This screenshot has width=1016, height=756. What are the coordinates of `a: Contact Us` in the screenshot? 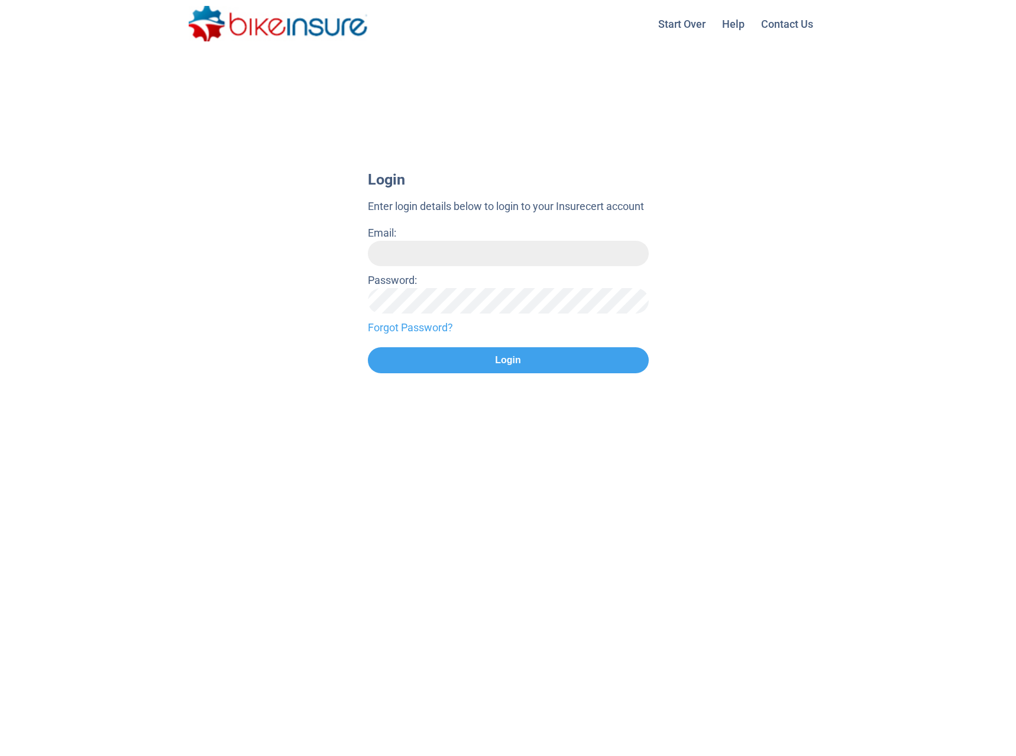 It's located at (787, 24).